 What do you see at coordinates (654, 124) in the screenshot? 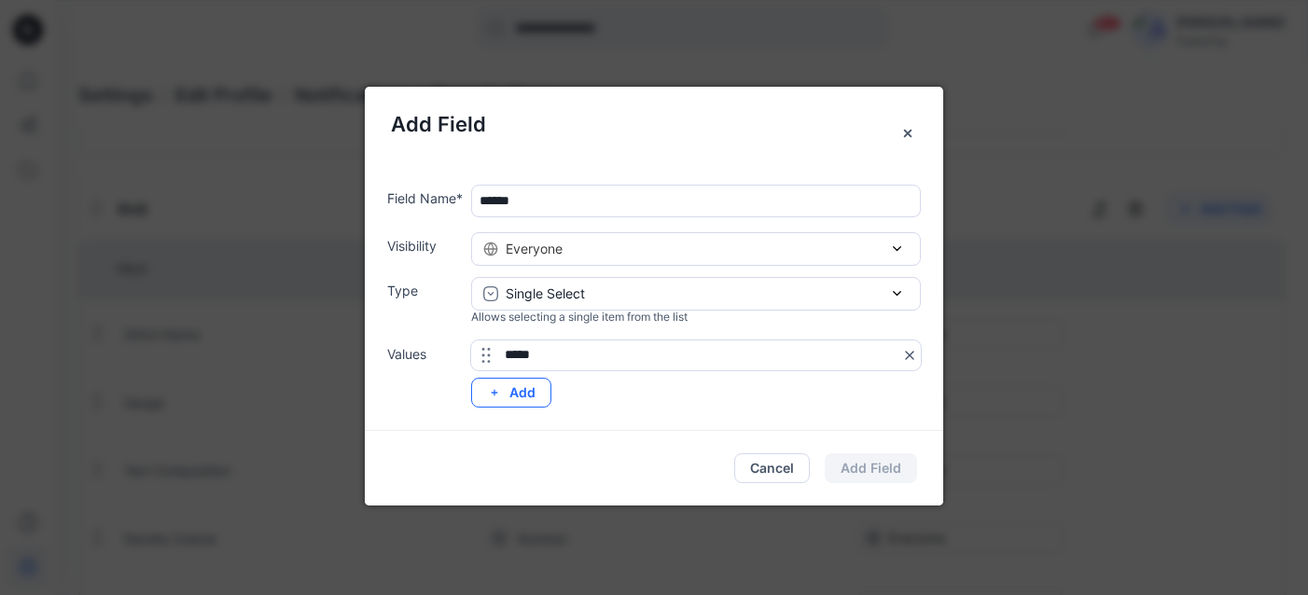
I see `h5: Add Field` at bounding box center [654, 124].